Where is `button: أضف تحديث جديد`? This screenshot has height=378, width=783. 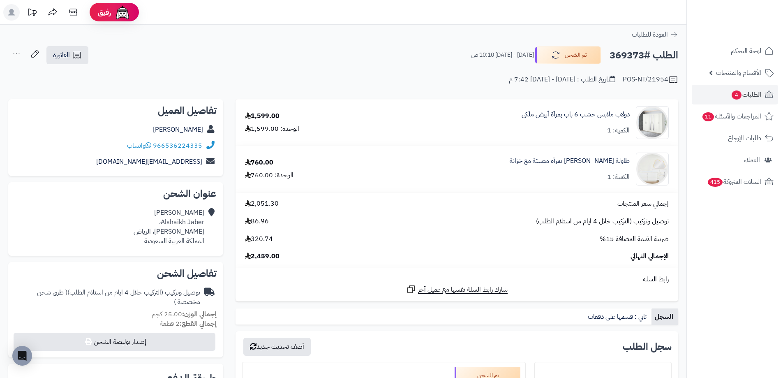 button: أضف تحديث جديد is located at coordinates (277, 347).